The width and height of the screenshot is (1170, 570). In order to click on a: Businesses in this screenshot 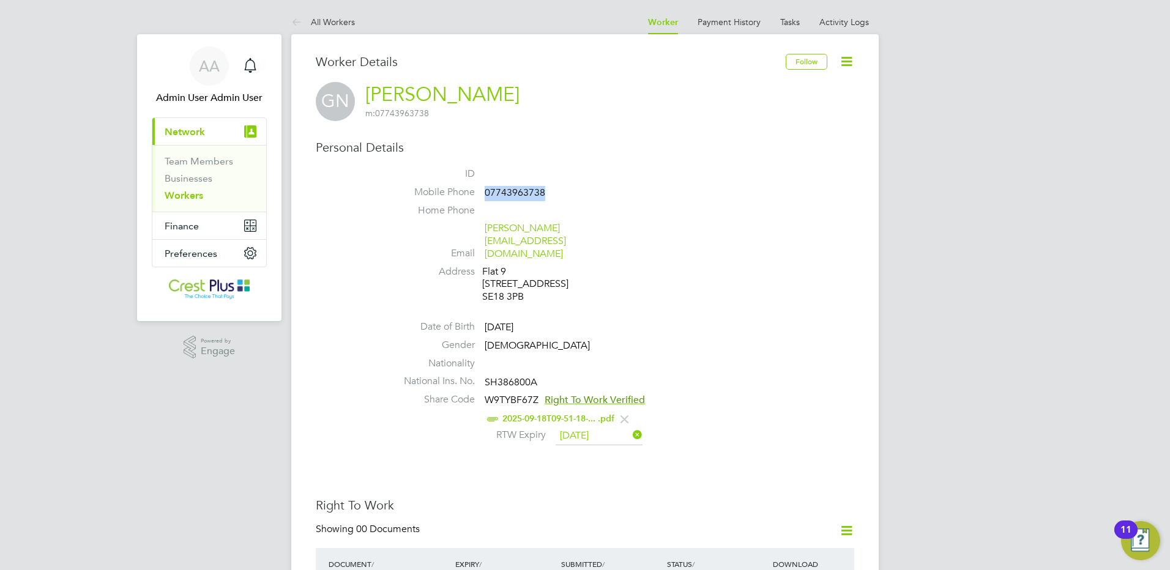, I will do `click(189, 178)`.